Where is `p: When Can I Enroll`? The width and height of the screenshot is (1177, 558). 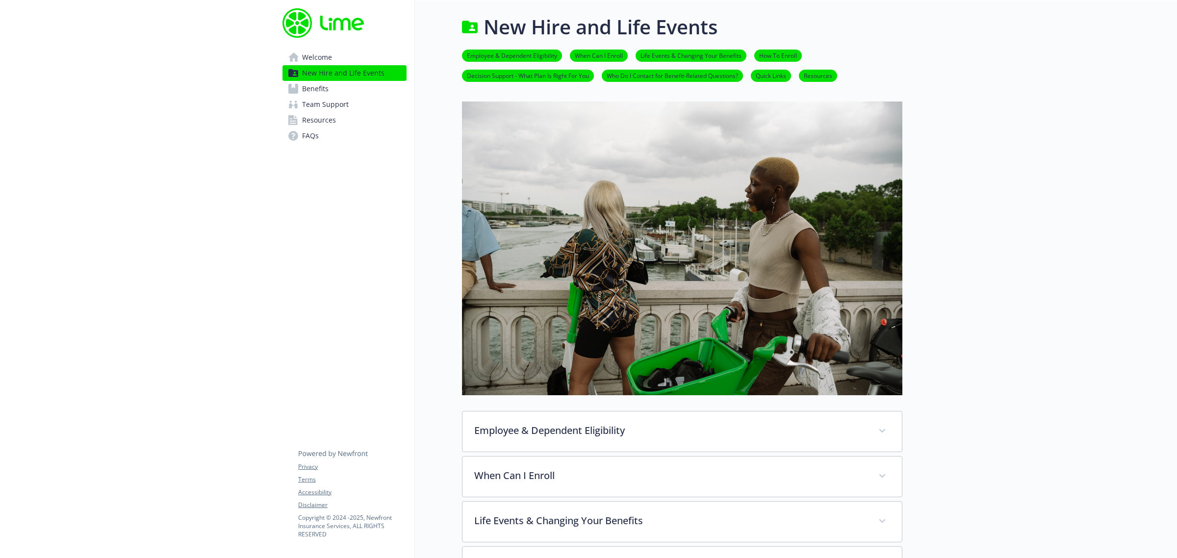
p: When Can I Enroll is located at coordinates (671, 476).